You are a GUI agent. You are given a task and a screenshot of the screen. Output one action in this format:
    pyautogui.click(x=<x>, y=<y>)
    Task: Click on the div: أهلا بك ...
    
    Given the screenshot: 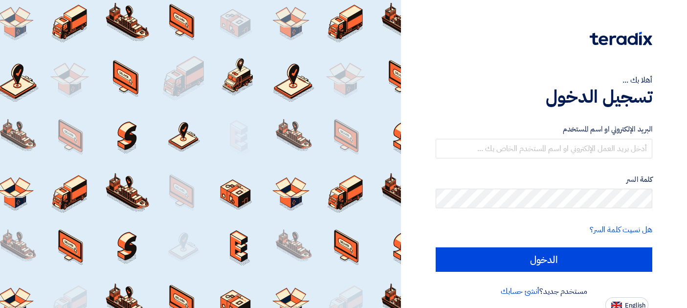 What is the action you would take?
    pyautogui.click(x=544, y=80)
    